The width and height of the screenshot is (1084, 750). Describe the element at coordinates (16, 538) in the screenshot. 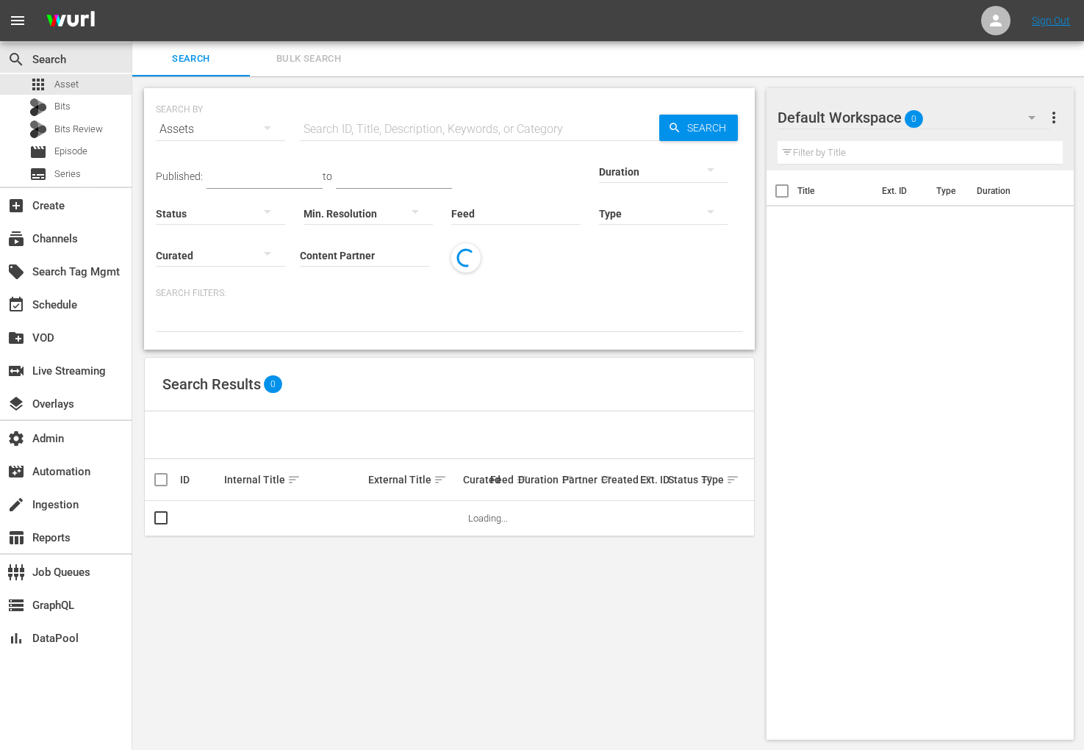

I see `span: Reports` at that location.